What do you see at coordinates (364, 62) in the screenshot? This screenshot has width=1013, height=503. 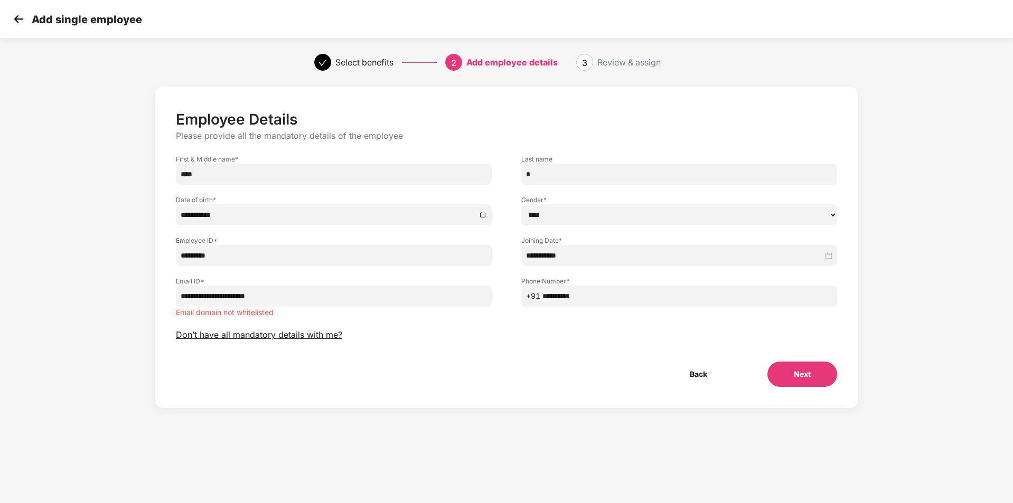 I see `div: Select benefits` at bounding box center [364, 62].